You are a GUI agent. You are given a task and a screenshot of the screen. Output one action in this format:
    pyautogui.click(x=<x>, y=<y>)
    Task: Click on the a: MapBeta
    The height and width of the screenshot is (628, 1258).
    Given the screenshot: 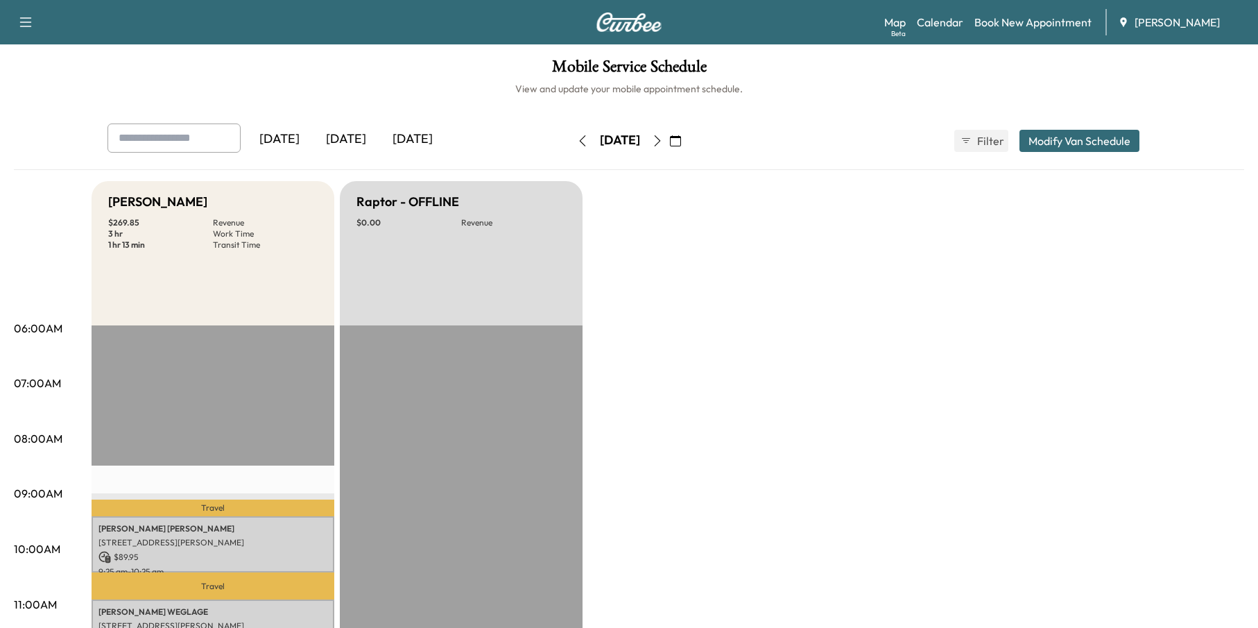 What is the action you would take?
    pyautogui.click(x=894, y=22)
    